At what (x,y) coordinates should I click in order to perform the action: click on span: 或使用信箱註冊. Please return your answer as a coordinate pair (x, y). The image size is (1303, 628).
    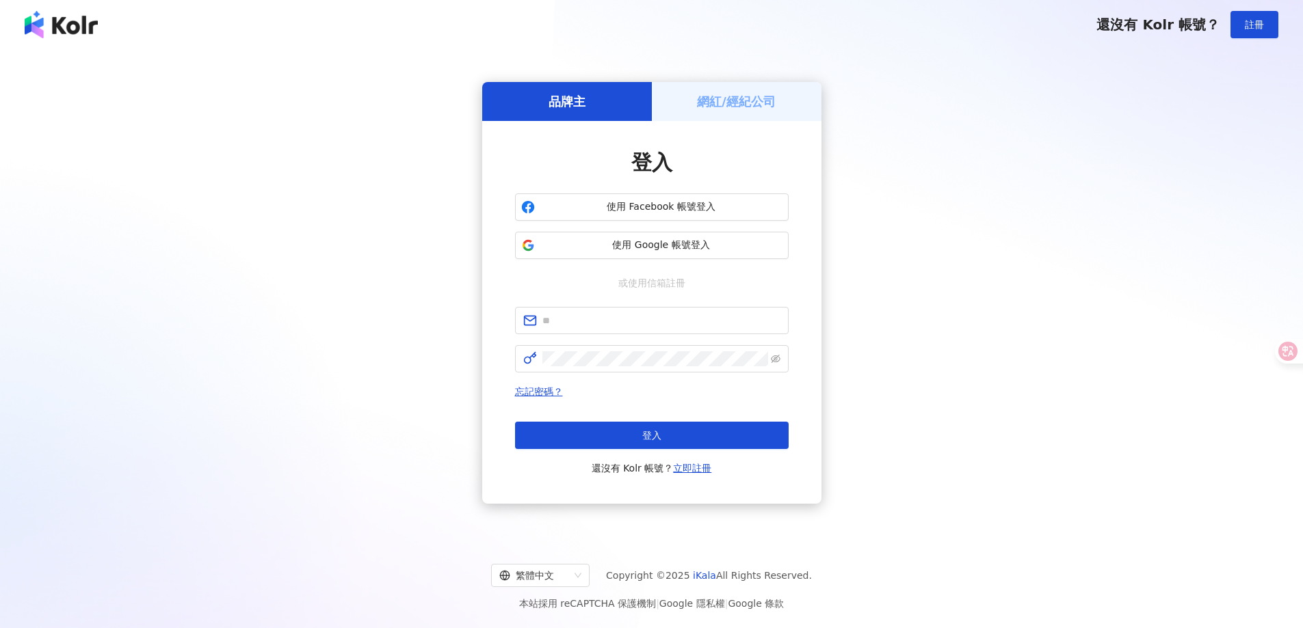
    Looking at the image, I should click on (652, 283).